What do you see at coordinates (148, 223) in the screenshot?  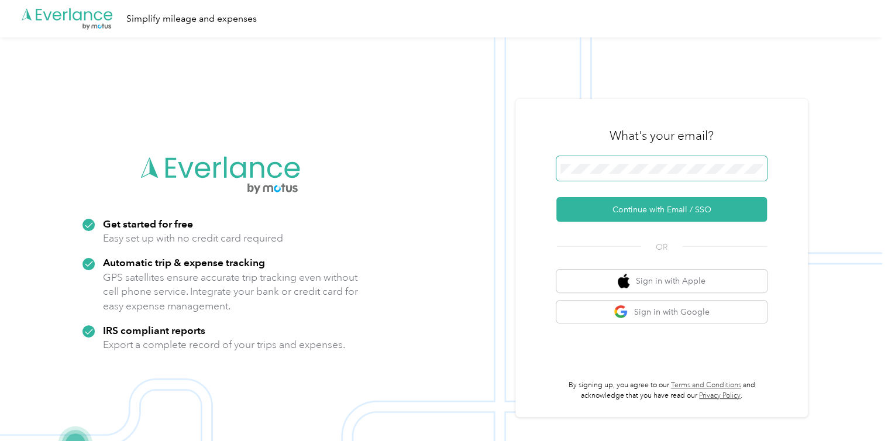 I see `strong: Get started for free` at bounding box center [148, 223].